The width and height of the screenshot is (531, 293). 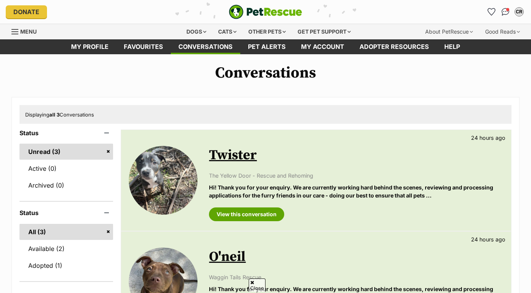 What do you see at coordinates (506, 12) in the screenshot?
I see `img: chat-41dd97257d64d25036548639549fe6c8038ab92f7586957e7f3b1b290dea8141.svg` at bounding box center [506, 12].